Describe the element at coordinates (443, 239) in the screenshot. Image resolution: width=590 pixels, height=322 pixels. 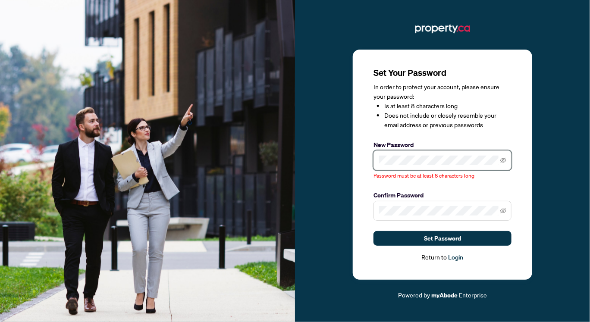
I see `button: Set Password` at that location.